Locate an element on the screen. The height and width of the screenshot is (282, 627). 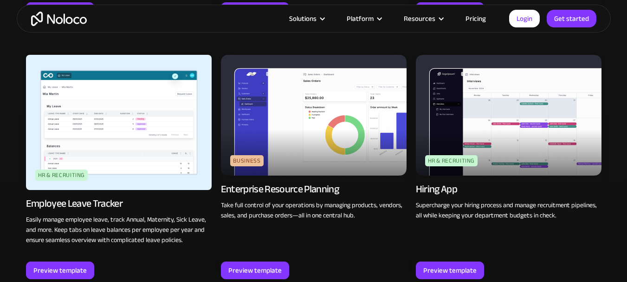
p: Supercharge your hiring process and manage recruitment pipelines, all while keeping your departme... is located at coordinates (508, 210).